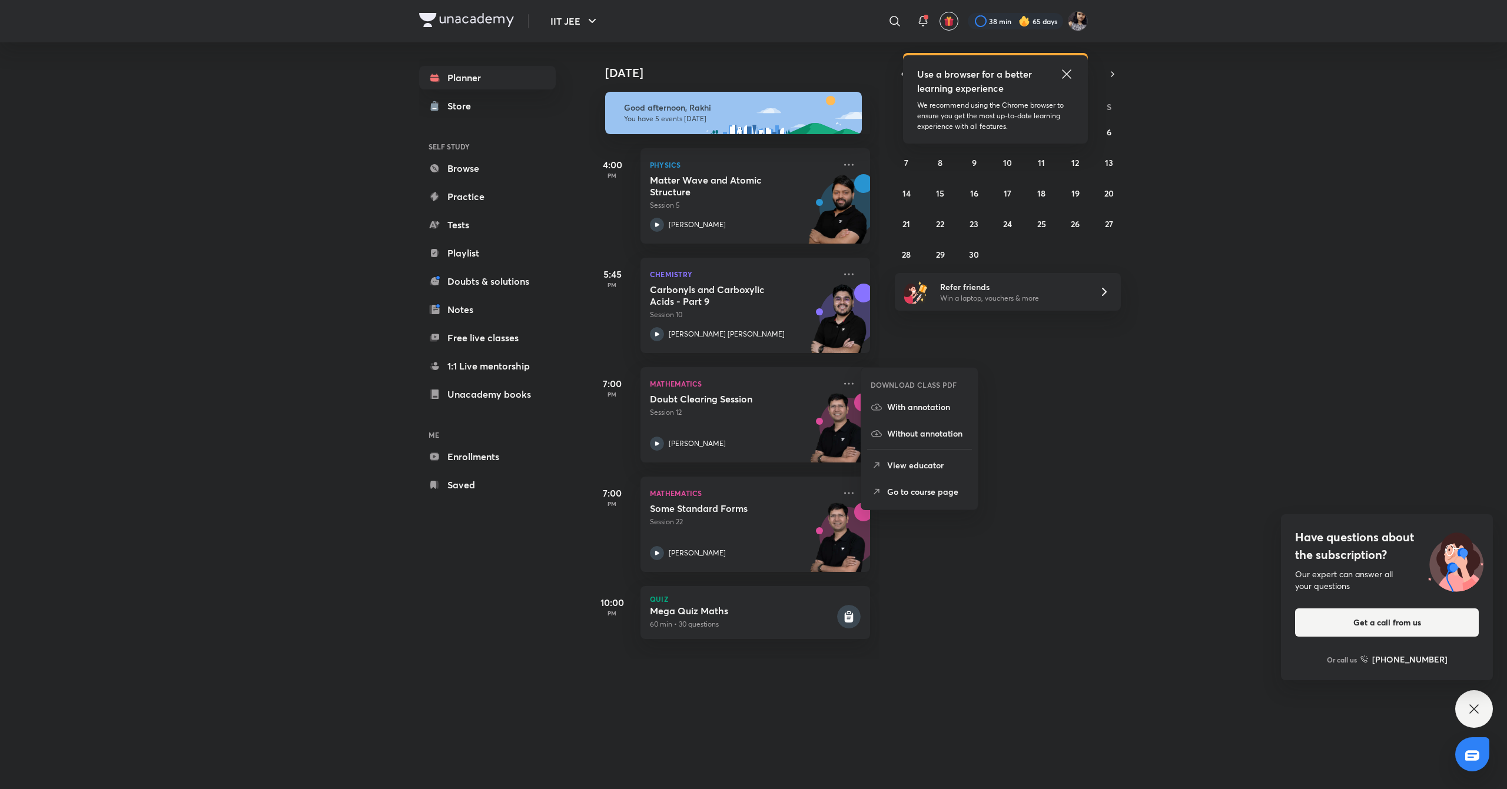  Describe the element at coordinates (906, 224) in the screenshot. I see `abbr: September 21, 2025` at that location.